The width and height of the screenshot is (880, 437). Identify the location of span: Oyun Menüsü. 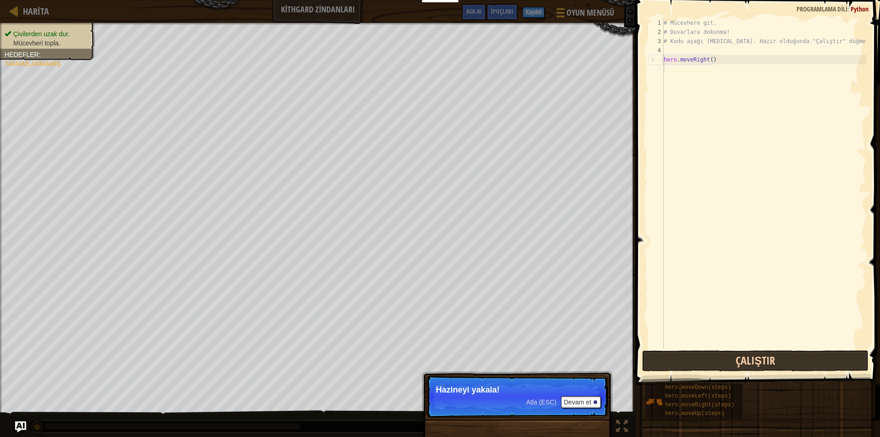
(590, 13).